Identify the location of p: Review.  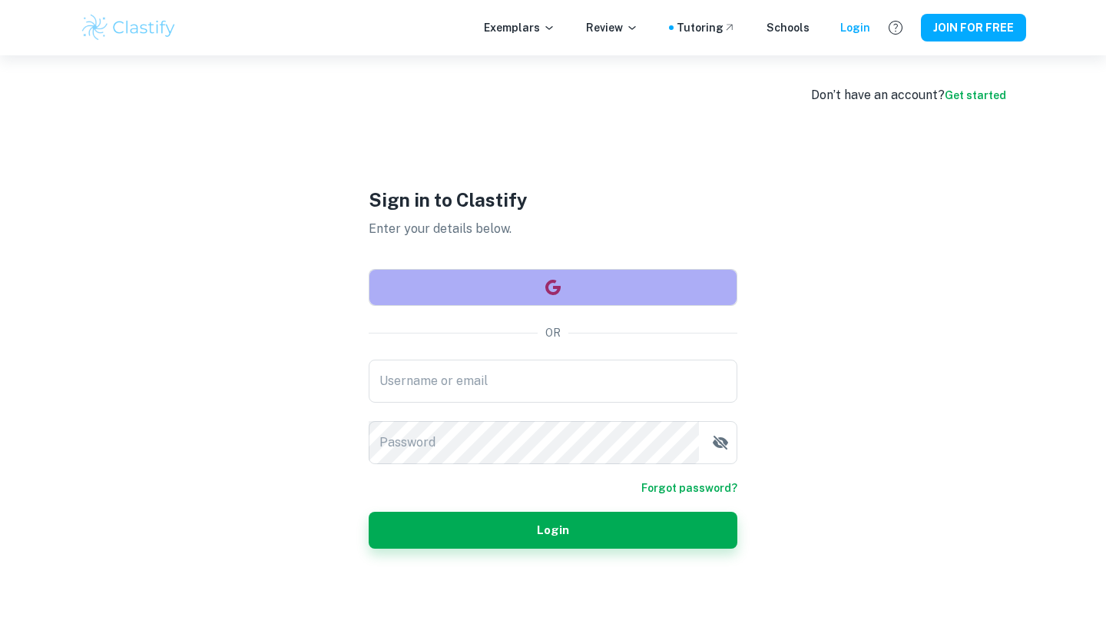
(612, 28).